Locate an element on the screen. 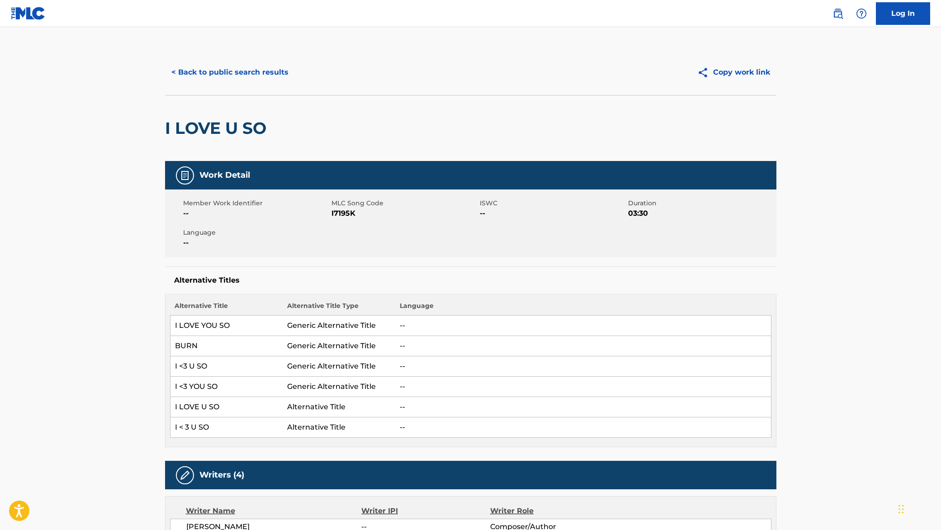 The height and width of the screenshot is (530, 941). th: Alternative Title is located at coordinates (226, 308).